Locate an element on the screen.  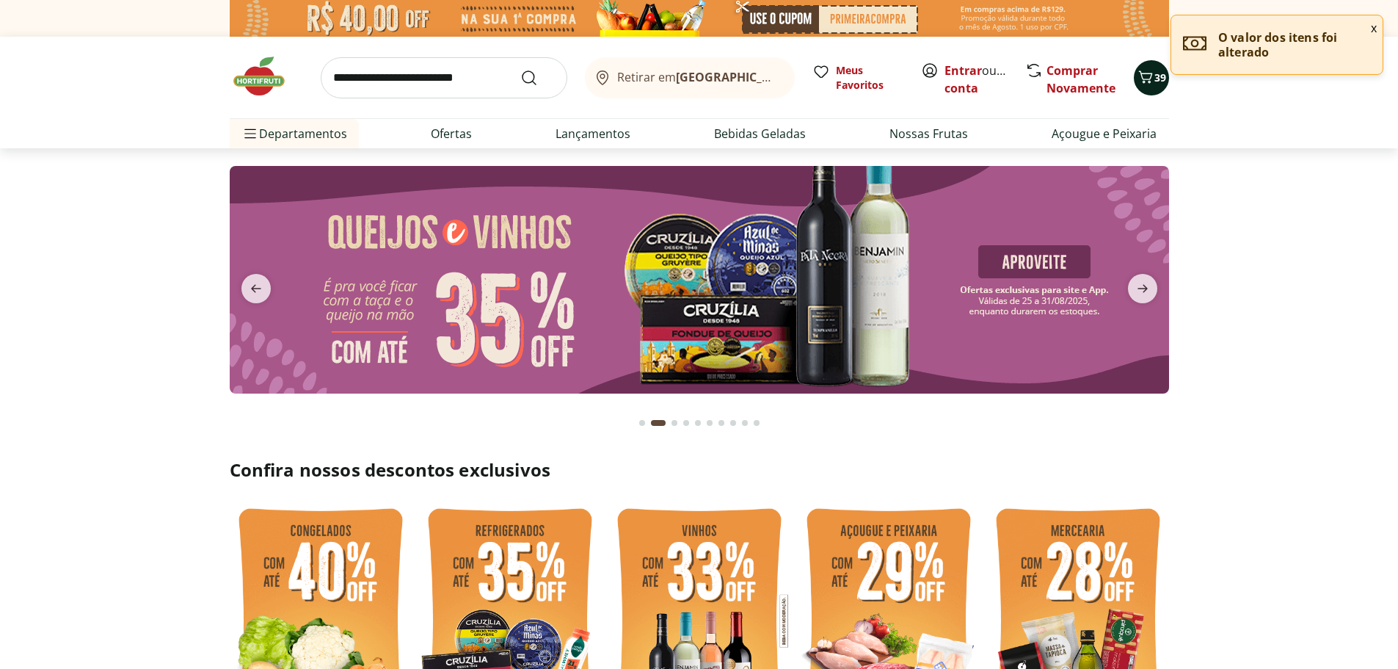
a: Nossas Frutas is located at coordinates (929, 134).